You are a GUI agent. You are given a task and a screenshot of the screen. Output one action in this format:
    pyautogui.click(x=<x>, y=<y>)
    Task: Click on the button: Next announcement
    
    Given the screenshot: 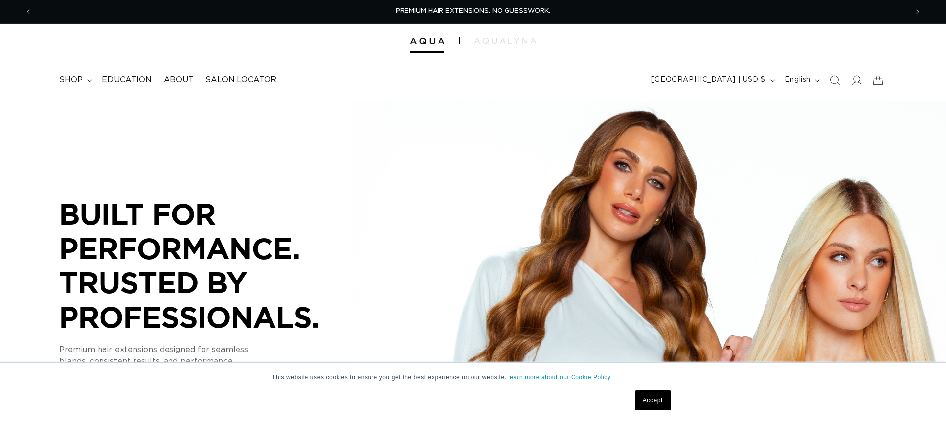 What is the action you would take?
    pyautogui.click(x=918, y=12)
    